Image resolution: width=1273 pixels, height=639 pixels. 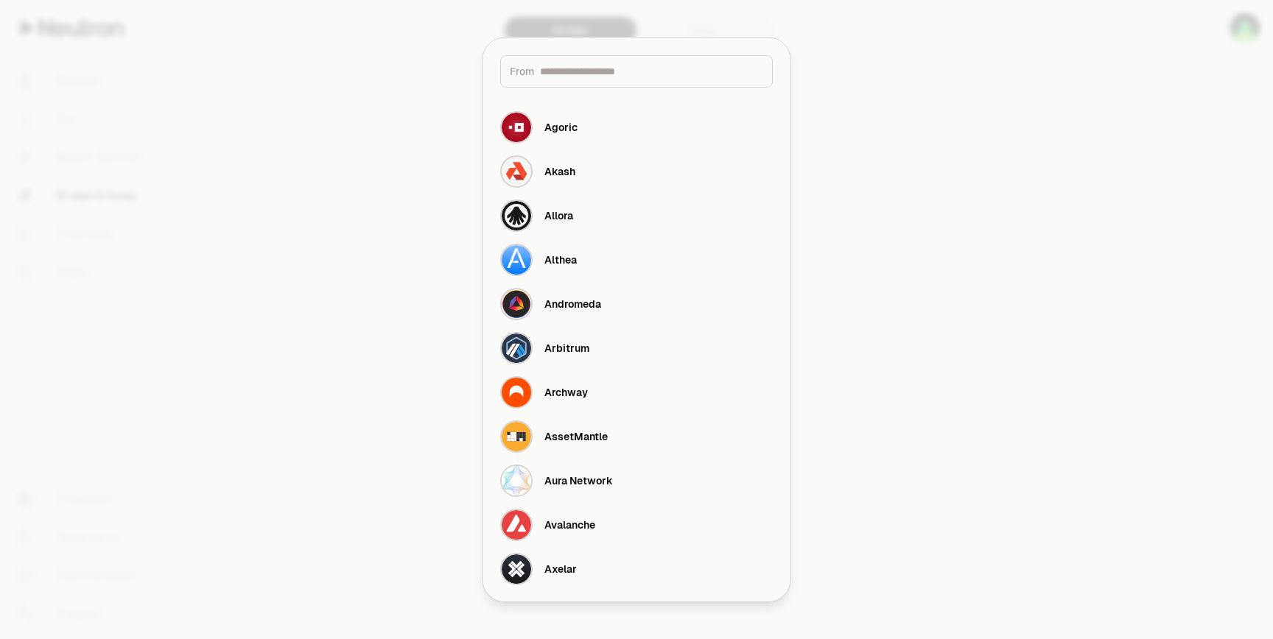 What do you see at coordinates (636, 348) in the screenshot?
I see `button: Arbitrum LogoArbitrum` at bounding box center [636, 348].